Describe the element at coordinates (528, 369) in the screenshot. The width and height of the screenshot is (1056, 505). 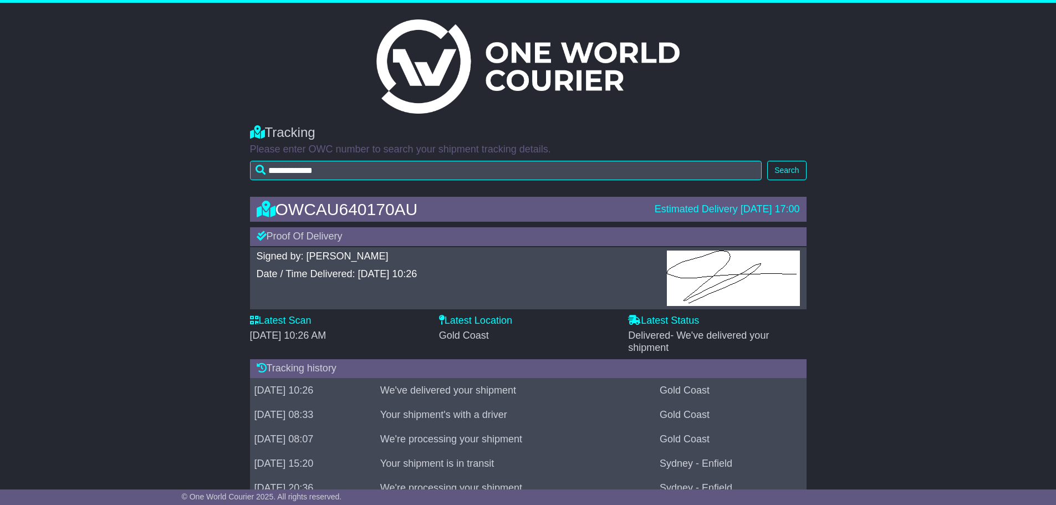
I see `div: Tracking history` at that location.